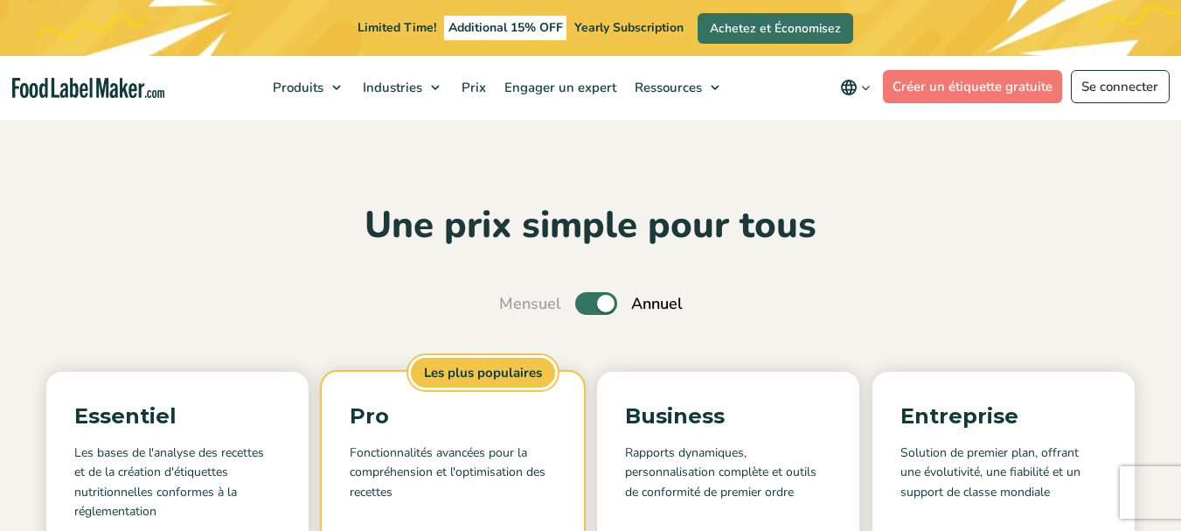 The height and width of the screenshot is (531, 1181). What do you see at coordinates (775, 28) in the screenshot?
I see `a: Achetez et Économisez` at bounding box center [775, 28].